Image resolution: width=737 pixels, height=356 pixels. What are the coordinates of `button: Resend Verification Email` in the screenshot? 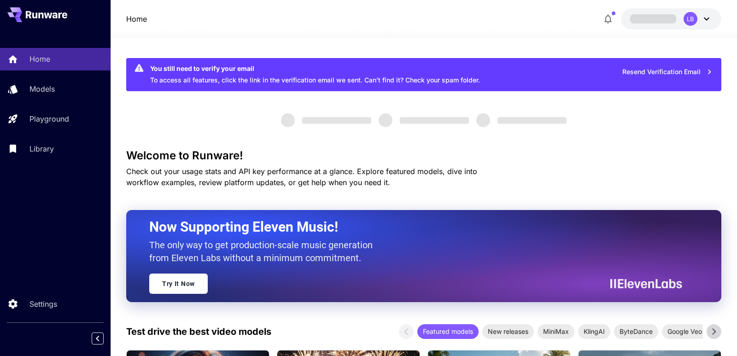 It's located at (668, 72).